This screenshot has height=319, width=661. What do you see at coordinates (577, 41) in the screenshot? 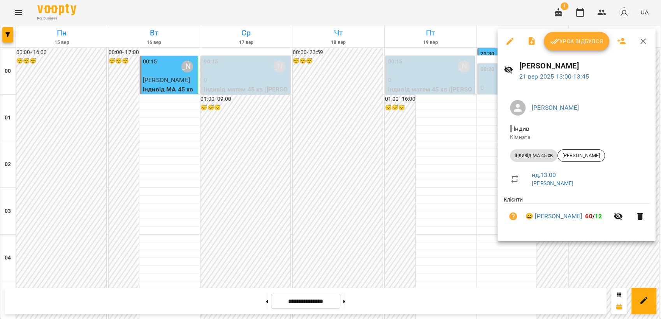
I see `span: Урок відбувся` at bounding box center [577, 41].